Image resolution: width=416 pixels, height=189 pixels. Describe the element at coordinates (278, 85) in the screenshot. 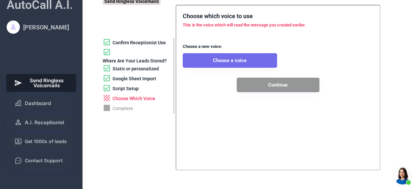

I see `button: Continue` at that location.